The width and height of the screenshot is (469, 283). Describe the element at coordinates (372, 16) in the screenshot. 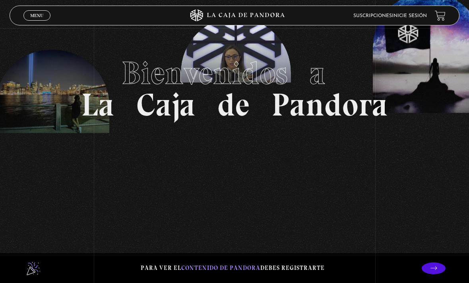

I see `a: Suscripciones` at that location.